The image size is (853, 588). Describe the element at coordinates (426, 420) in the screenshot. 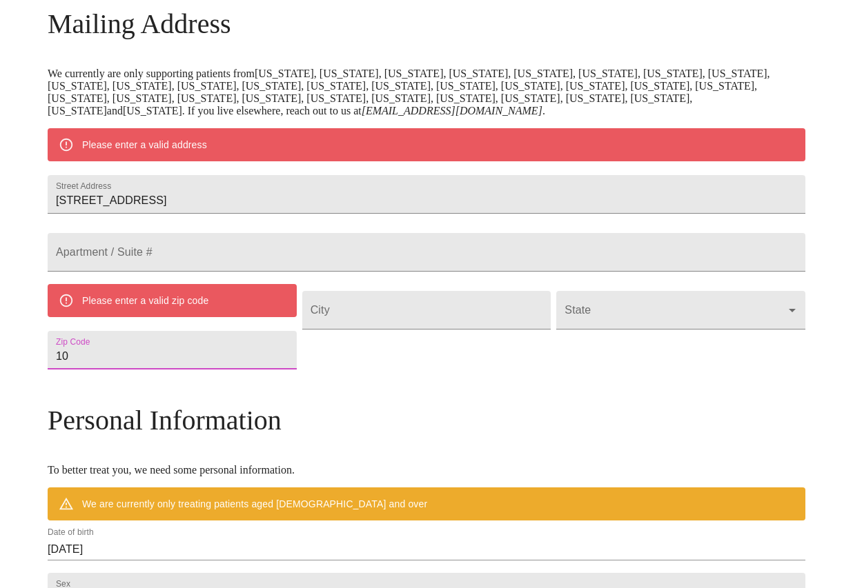

I see `h3: Personal Information` at that location.